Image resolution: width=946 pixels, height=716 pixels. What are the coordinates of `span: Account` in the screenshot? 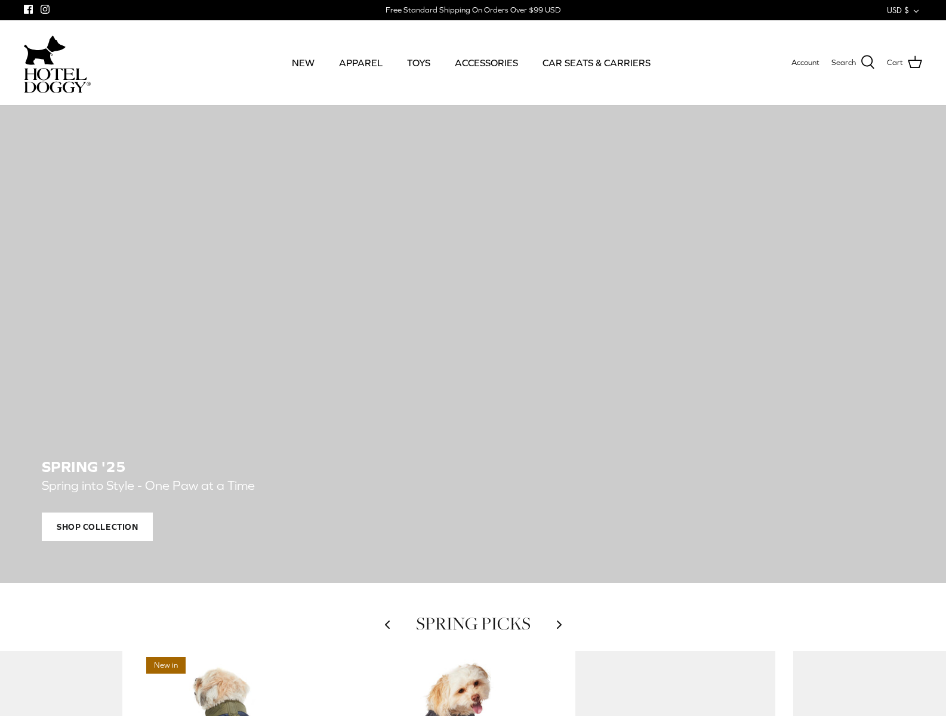 It's located at (805, 62).